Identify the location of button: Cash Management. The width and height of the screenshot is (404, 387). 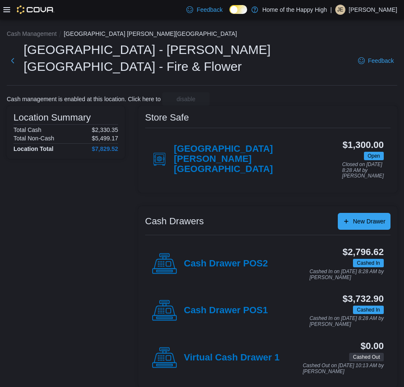
(32, 34).